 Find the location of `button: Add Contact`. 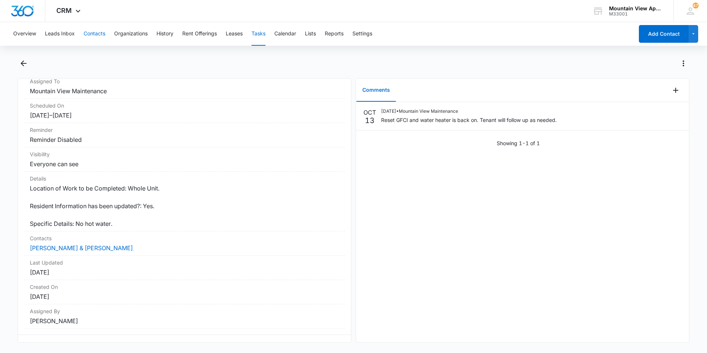

button: Add Contact is located at coordinates (663, 34).